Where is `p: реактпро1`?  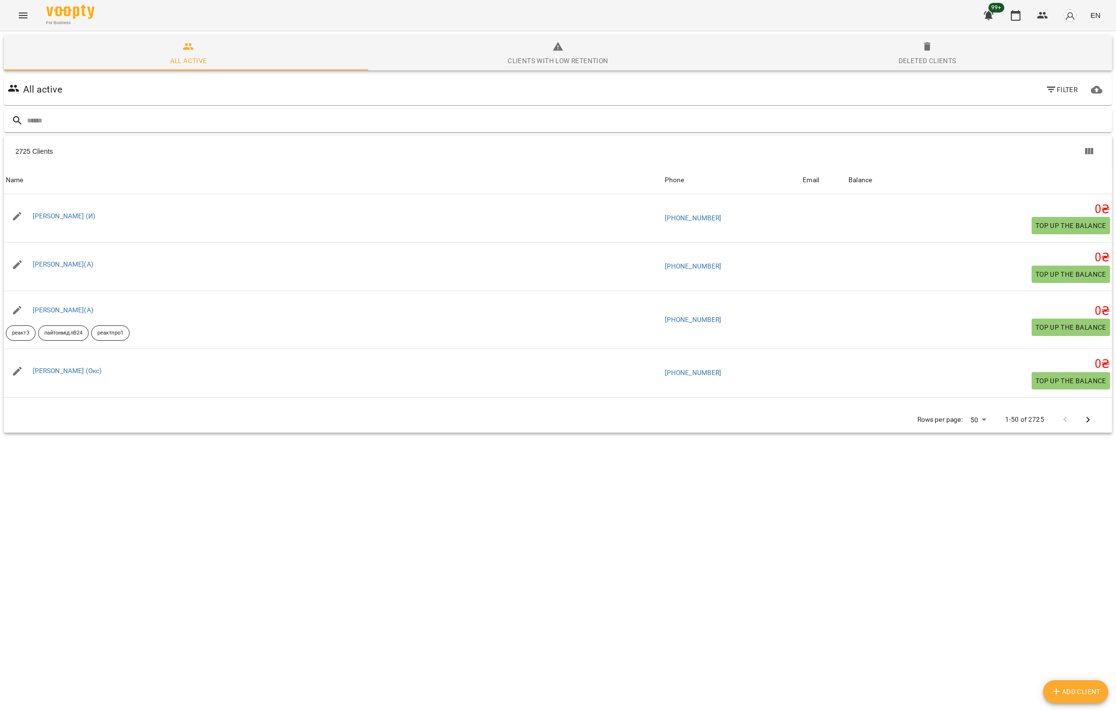 p: реактпро1 is located at coordinates (110, 333).